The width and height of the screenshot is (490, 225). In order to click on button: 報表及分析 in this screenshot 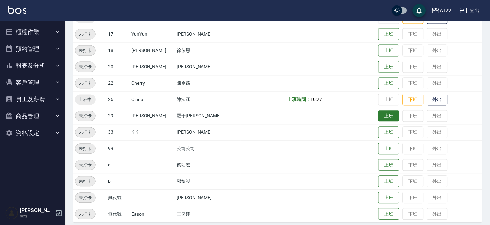, I will do `click(33, 66)`.